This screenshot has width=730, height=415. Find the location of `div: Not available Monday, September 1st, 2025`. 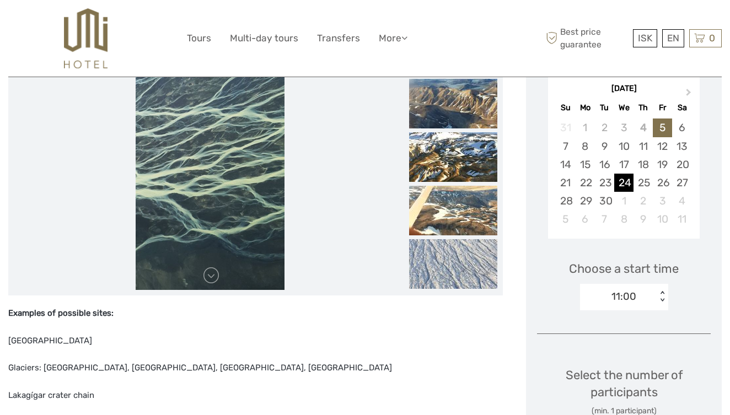

div: Not available Monday, September 1st, 2025 is located at coordinates (585, 127).